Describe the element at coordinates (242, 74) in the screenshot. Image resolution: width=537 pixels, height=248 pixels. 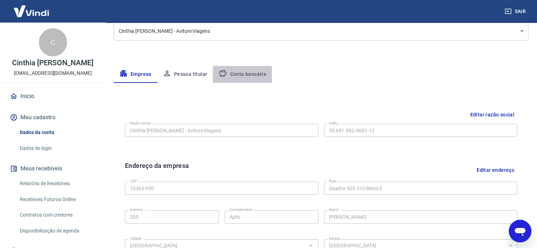
I see `button: Conta bancária` at that location.